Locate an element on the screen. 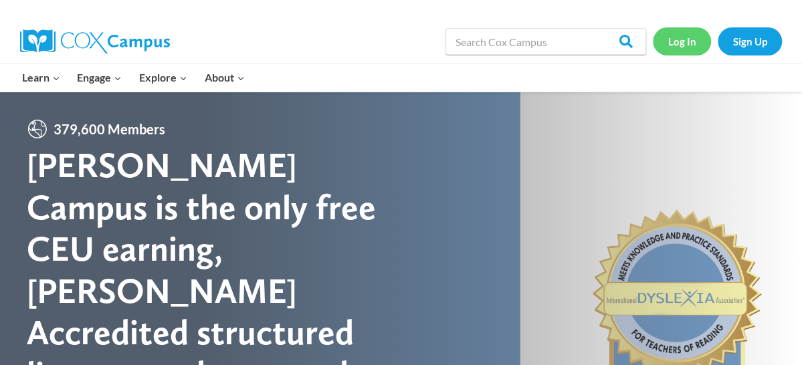 The image size is (802, 365). input: Search Cox Campus is located at coordinates (545, 41).